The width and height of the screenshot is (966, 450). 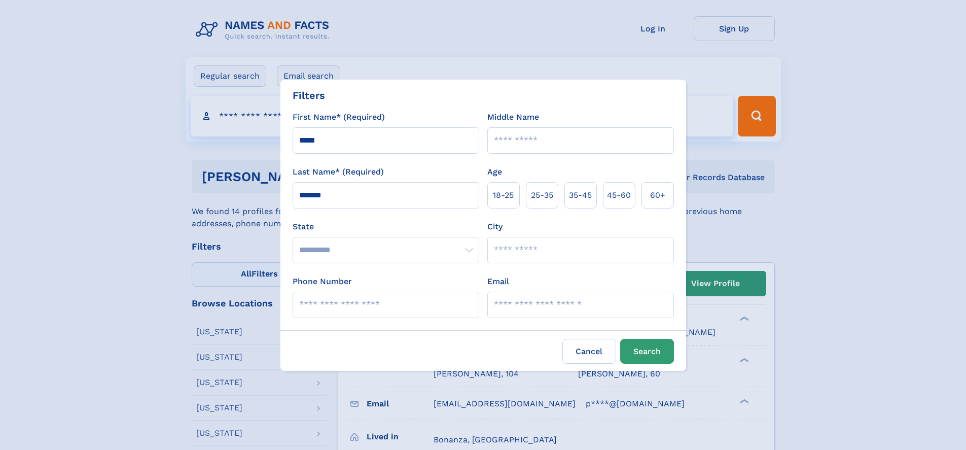 I want to click on label: Cancel, so click(x=589, y=351).